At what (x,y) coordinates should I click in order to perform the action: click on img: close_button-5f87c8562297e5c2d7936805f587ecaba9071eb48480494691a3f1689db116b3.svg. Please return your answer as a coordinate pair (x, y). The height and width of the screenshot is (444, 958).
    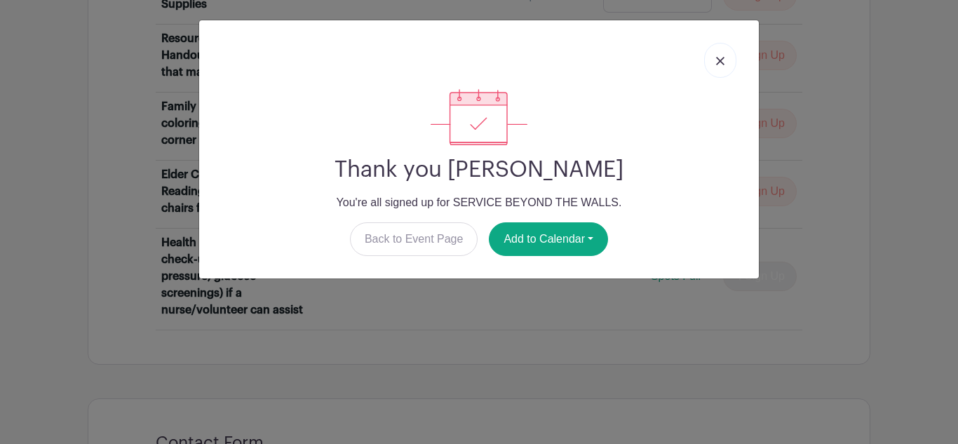
    Looking at the image, I should click on (720, 61).